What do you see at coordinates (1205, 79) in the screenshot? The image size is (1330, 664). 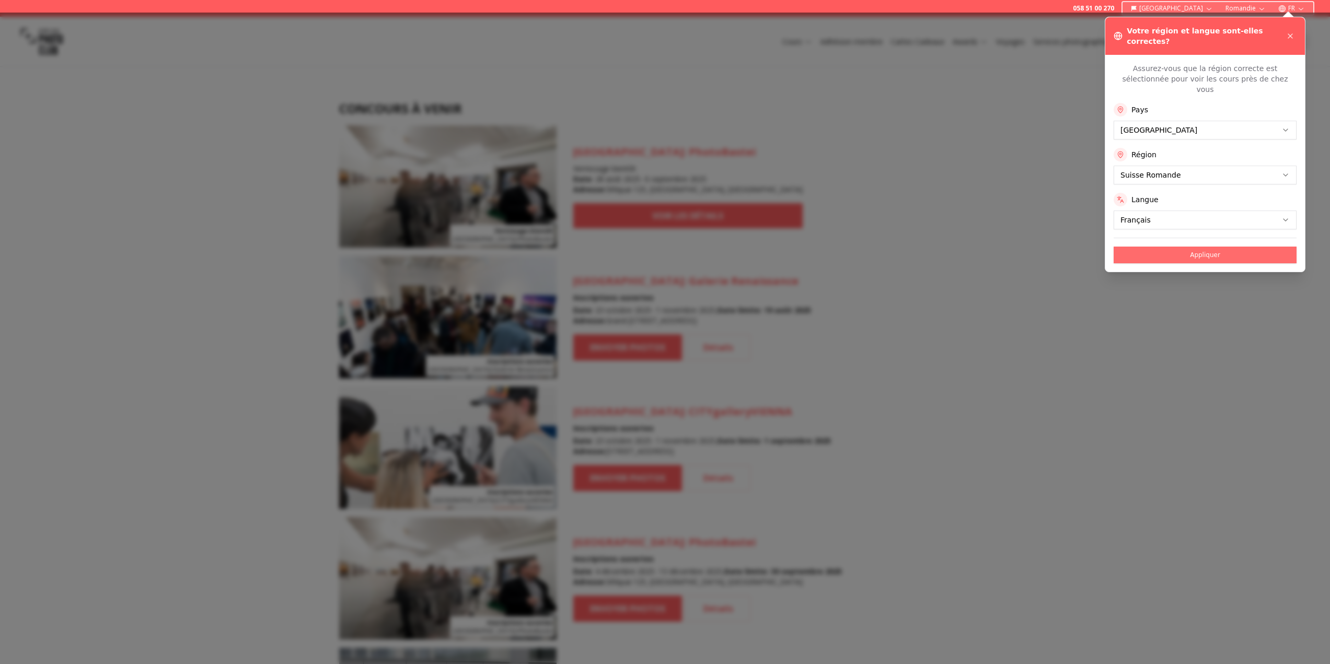 I see `p: Assurez-vous que la région correcte est sélectionnée pour voir les cours près de chez vous` at bounding box center [1205, 79].